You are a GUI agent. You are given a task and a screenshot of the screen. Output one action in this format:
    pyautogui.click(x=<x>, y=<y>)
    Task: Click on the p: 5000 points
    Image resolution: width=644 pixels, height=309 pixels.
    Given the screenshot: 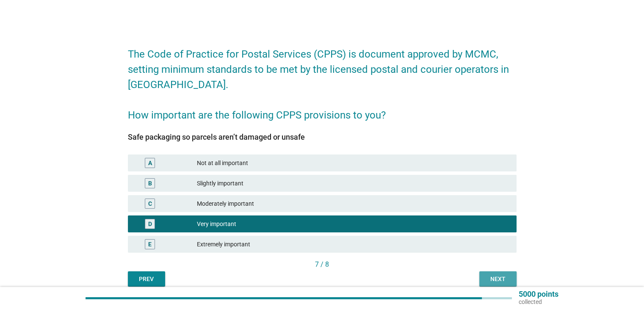 What is the action you would take?
    pyautogui.click(x=539, y=294)
    